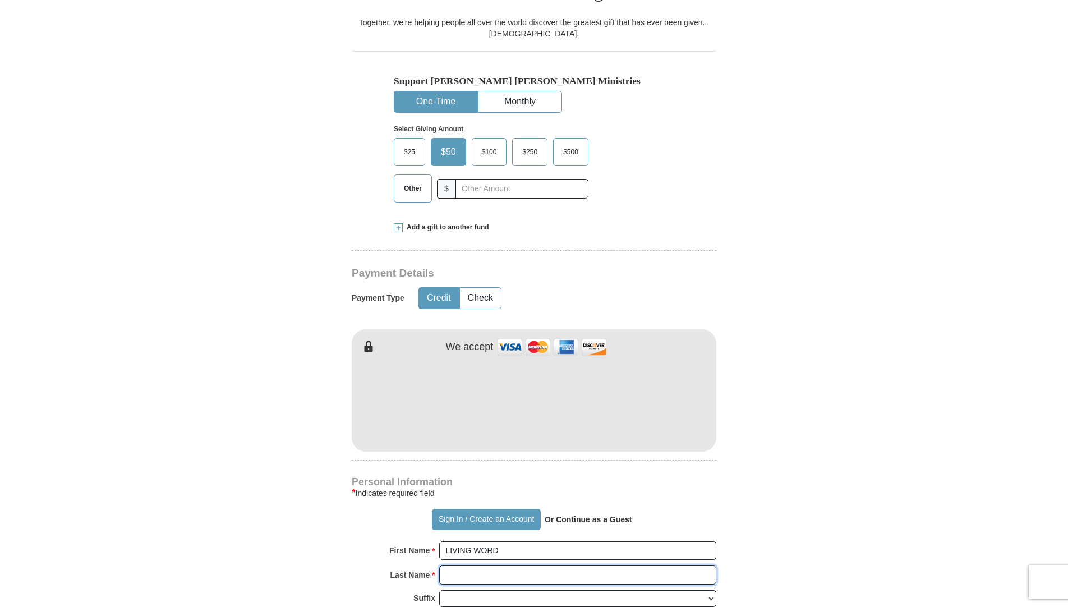  Describe the element at coordinates (413, 188) in the screenshot. I see `span: Other` at that location.